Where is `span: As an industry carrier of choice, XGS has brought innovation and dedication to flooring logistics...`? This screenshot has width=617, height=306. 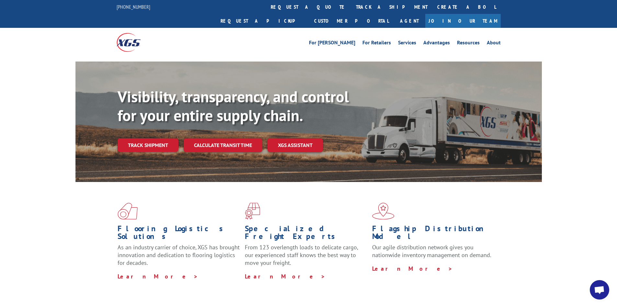 span: As an industry carrier of choice, XGS has brought innovation and dedication to flooring logistics... is located at coordinates (178, 255).